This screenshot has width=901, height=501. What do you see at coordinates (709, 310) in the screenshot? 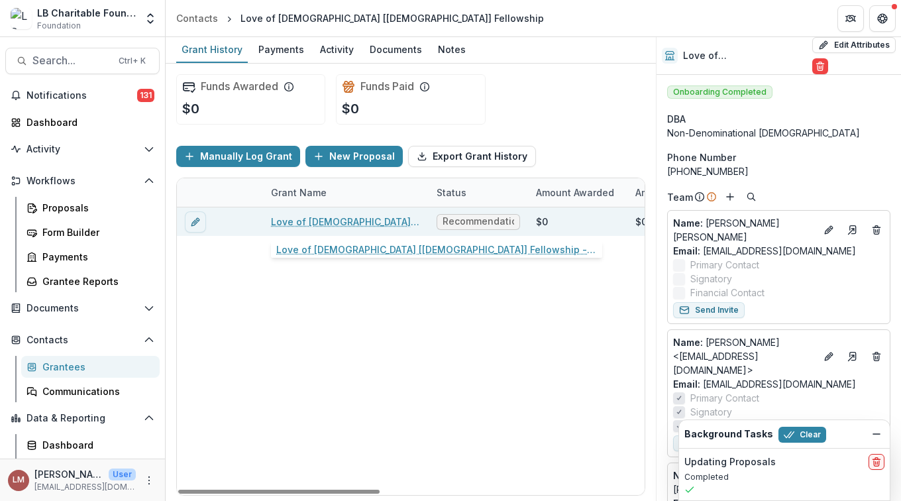
I see `button: Send Invite` at bounding box center [709, 310].